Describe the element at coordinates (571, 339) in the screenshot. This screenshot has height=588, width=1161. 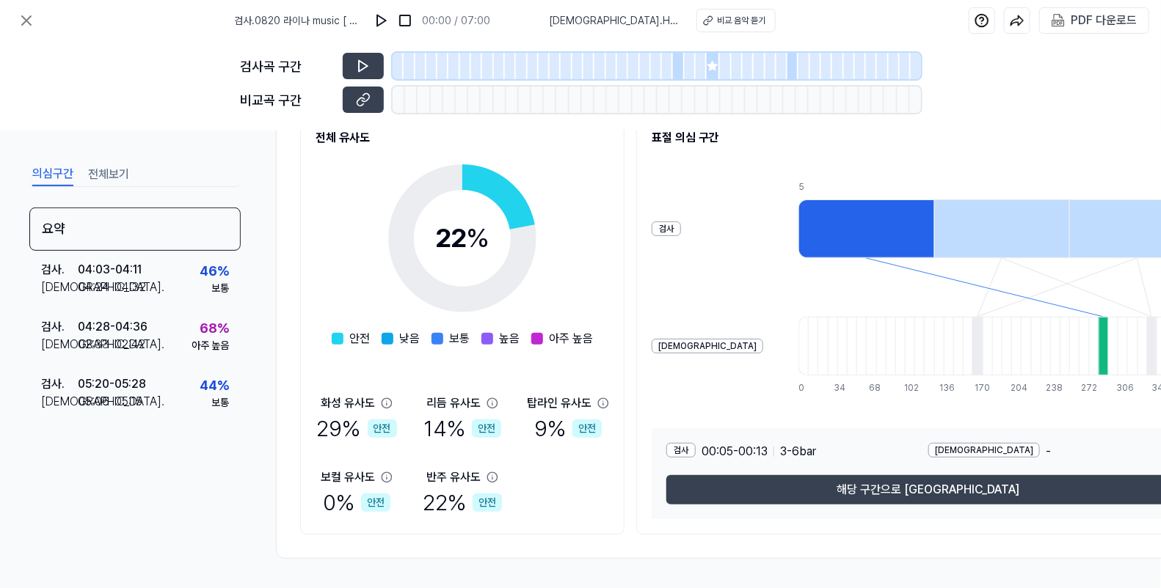
I see `span: 아주 높음` at that location.